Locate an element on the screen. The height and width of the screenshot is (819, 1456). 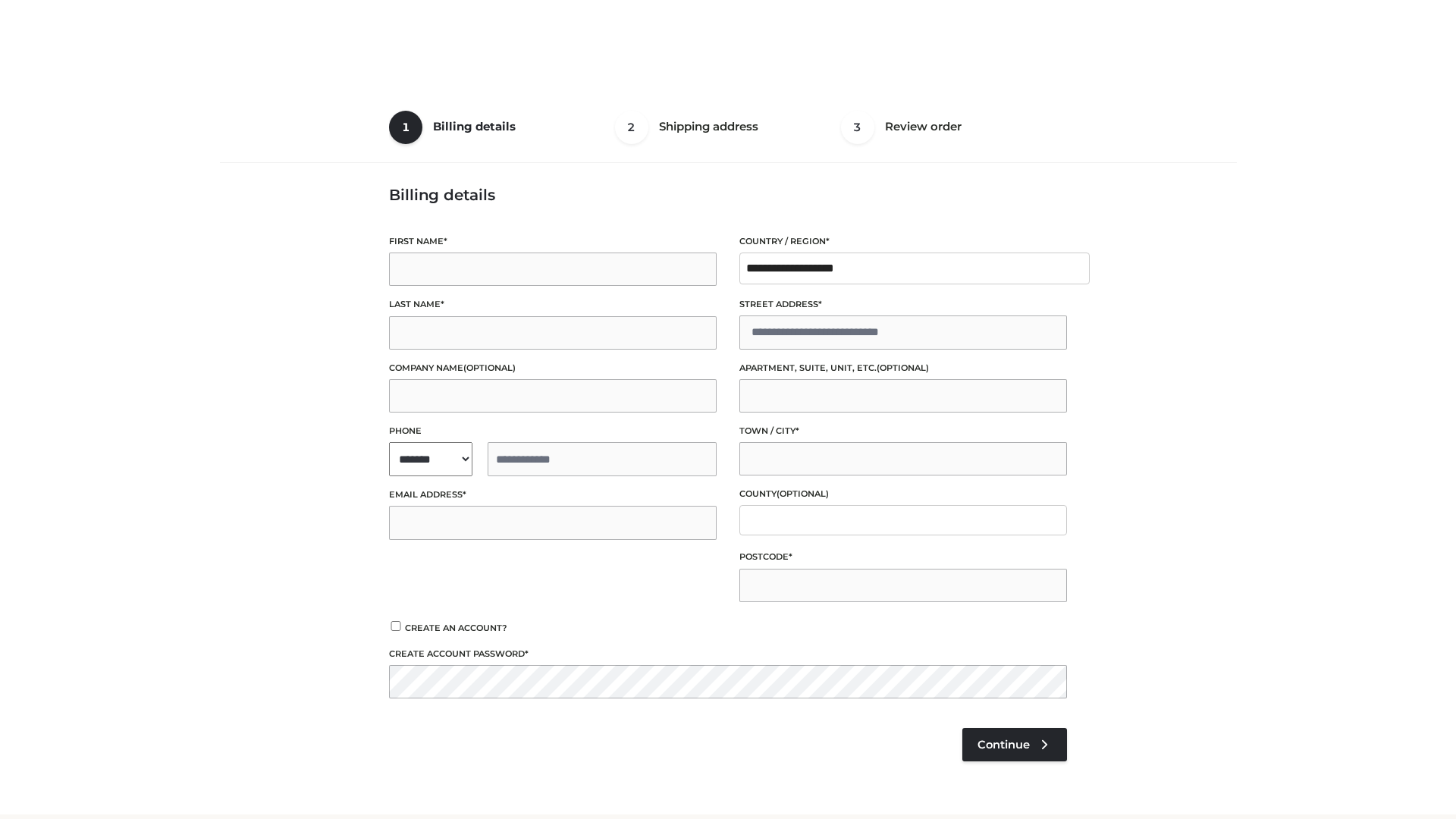
a: Continue is located at coordinates (1015, 745).